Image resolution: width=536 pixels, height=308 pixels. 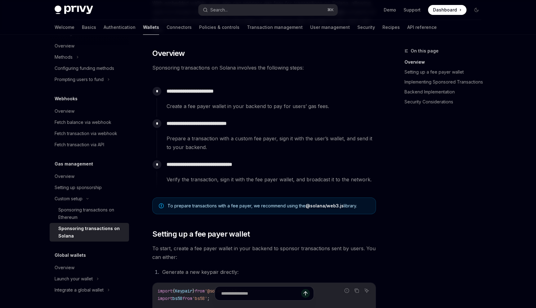 What do you see at coordinates (86, 133) in the screenshot?
I see `div: Fetch transaction via webhook` at bounding box center [86, 133].